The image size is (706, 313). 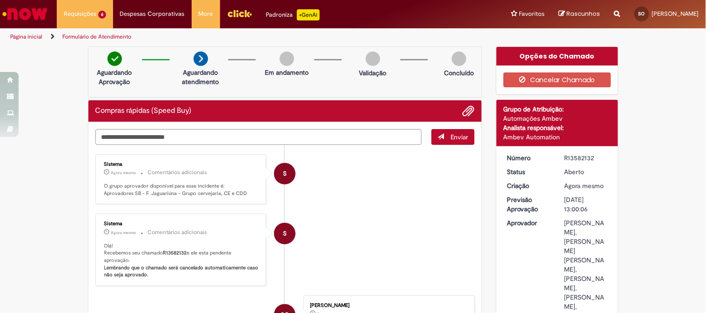 I want to click on span: SO, so click(x=641, y=13).